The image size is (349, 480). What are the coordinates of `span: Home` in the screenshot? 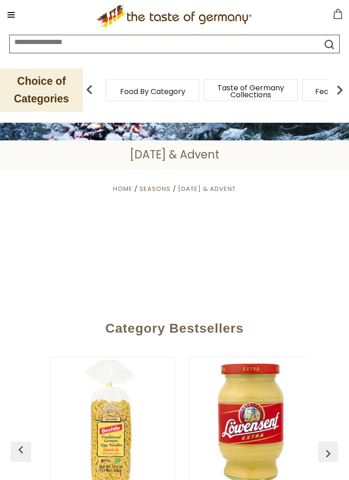 It's located at (123, 189).